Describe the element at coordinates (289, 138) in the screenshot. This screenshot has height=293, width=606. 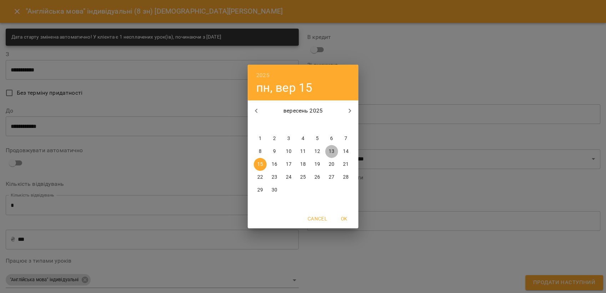
I see `p: 3` at that location.